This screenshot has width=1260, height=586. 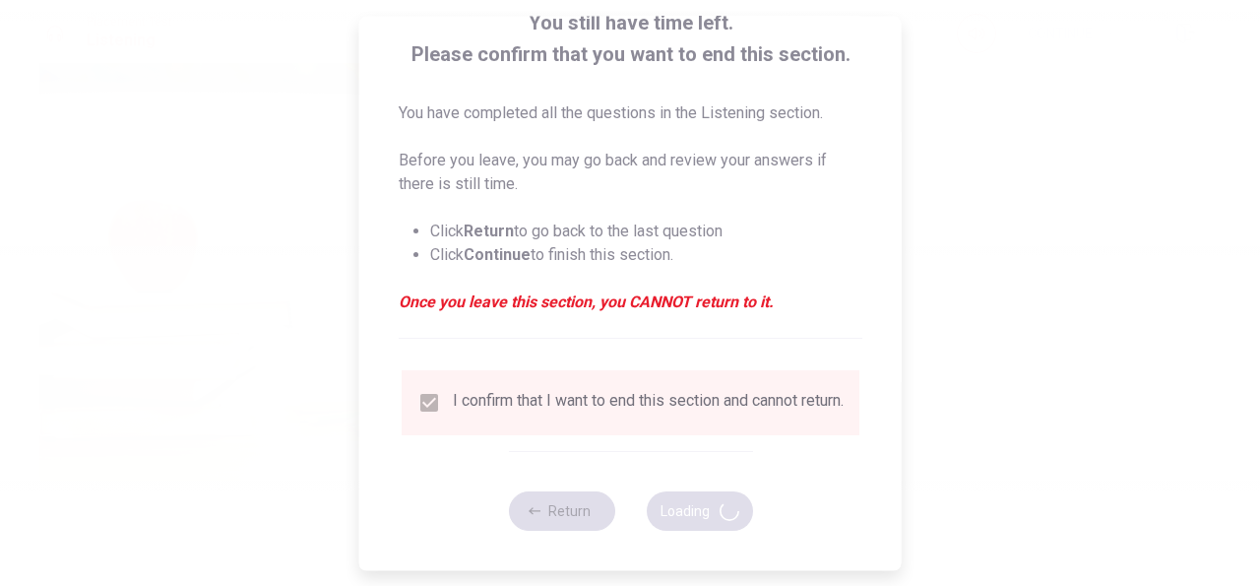 I want to click on button: Return, so click(x=561, y=511).